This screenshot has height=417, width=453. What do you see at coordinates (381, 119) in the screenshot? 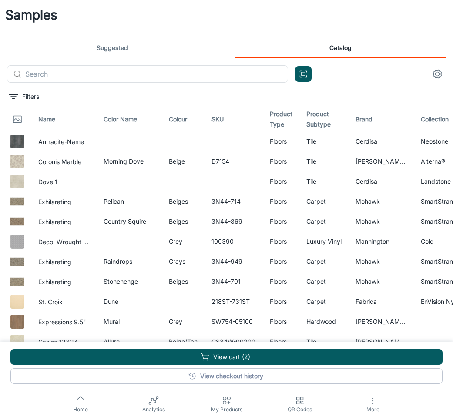
I see `th: Brand` at bounding box center [381, 119].